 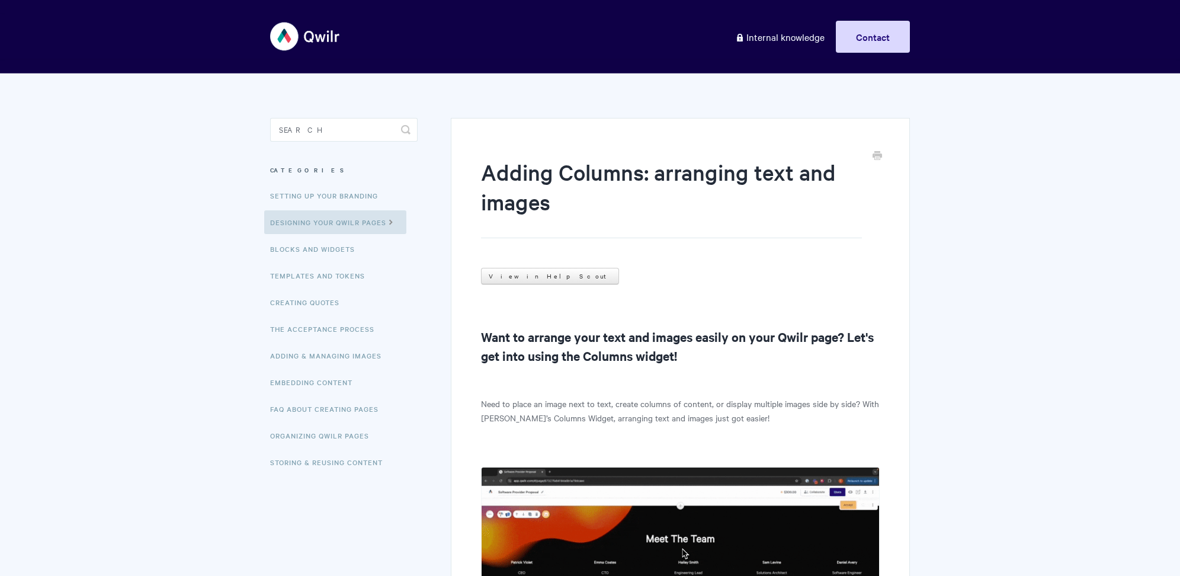 I want to click on h1: Adding Columns: arranging text and images, so click(x=671, y=197).